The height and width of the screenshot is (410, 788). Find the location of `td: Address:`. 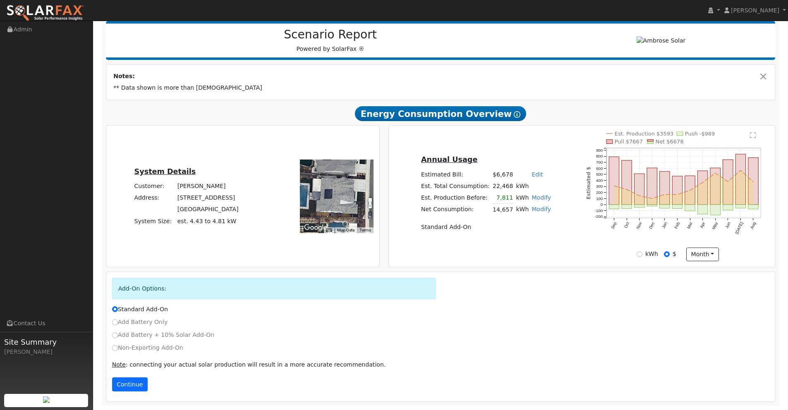

td: Address: is located at coordinates (154, 198).